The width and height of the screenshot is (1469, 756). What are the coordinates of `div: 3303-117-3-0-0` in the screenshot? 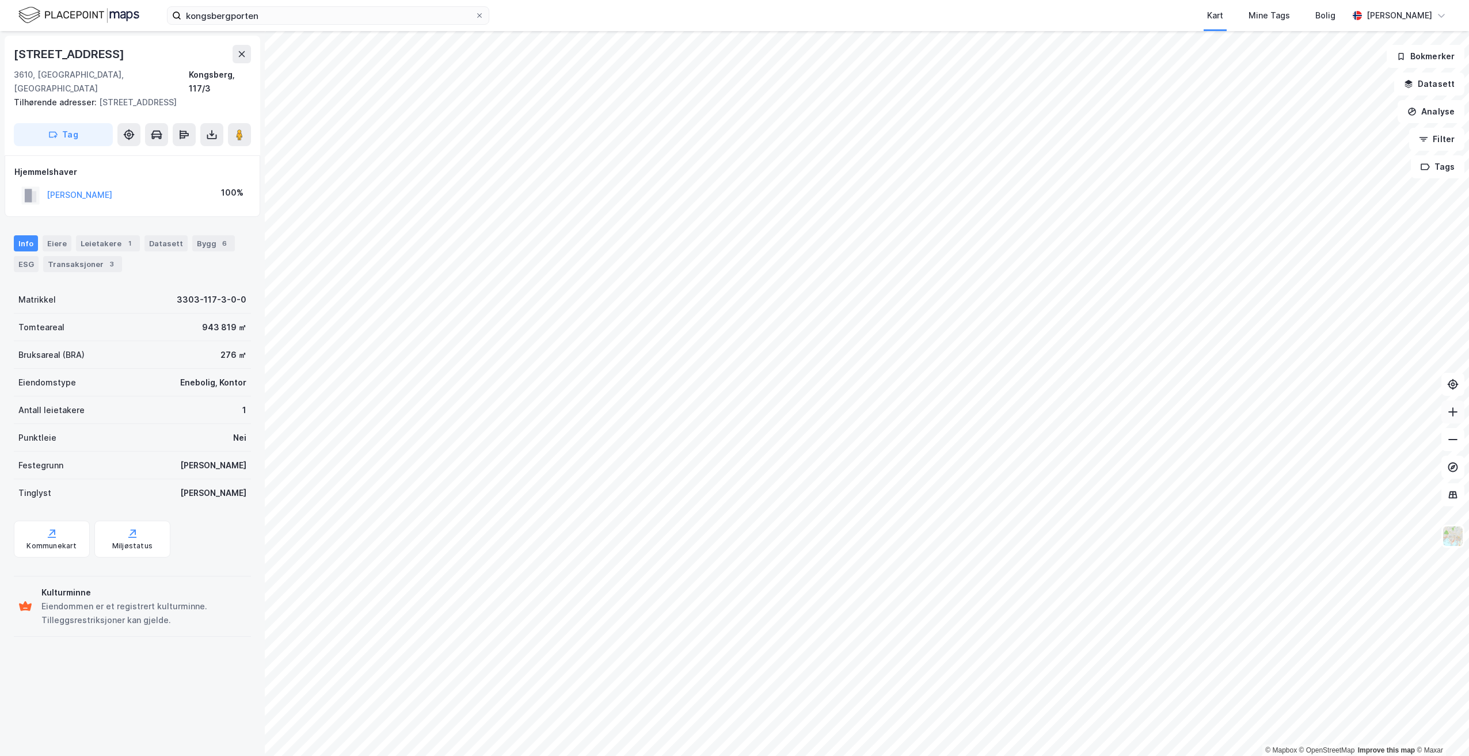 It's located at (211, 300).